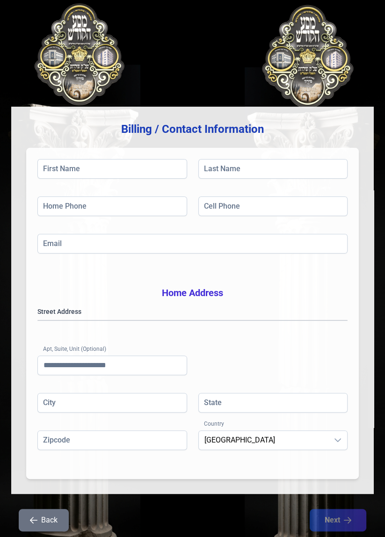 This screenshot has width=385, height=537. Describe the element at coordinates (338, 440) in the screenshot. I see `div: dropdown trigger` at that location.